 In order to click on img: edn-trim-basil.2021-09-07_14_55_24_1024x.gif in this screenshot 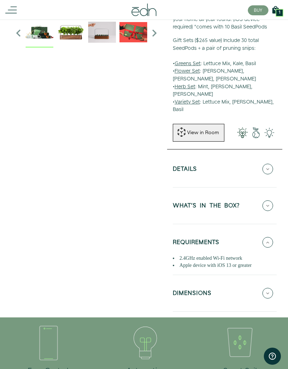, I will do `click(102, 32)`.